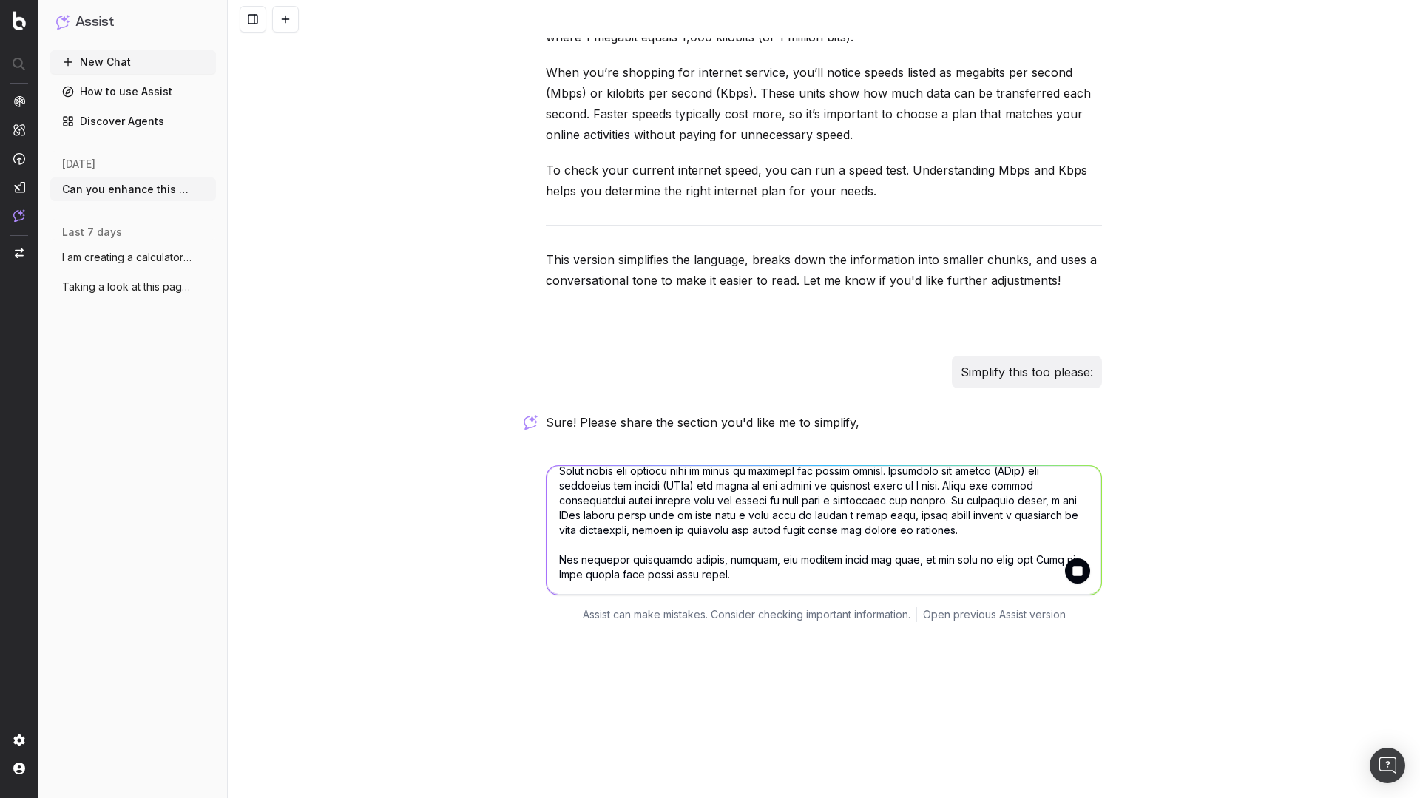 The width and height of the screenshot is (1420, 798). What do you see at coordinates (19, 101) in the screenshot?
I see `img: Analytics` at bounding box center [19, 101].